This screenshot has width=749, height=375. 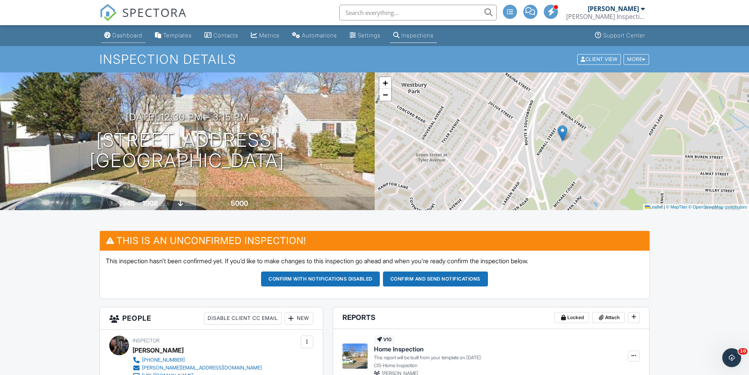 What do you see at coordinates (146, 340) in the screenshot?
I see `span: Inspector` at bounding box center [146, 340].